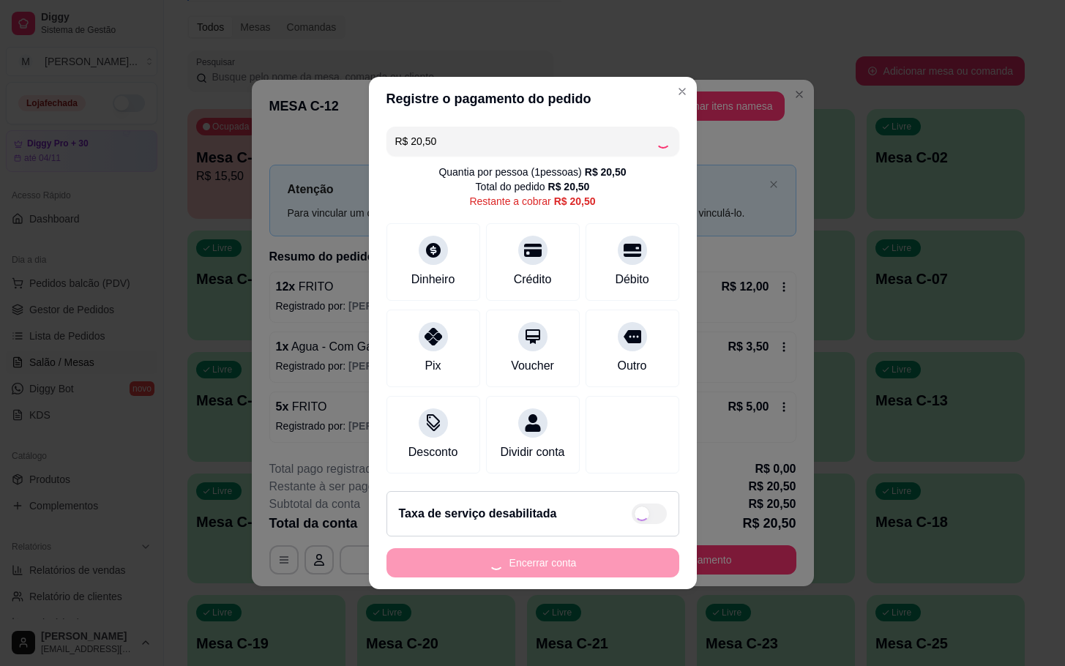 The image size is (1065, 666). Describe the element at coordinates (533, 99) in the screenshot. I see `header: Registre o pagamento do pedido` at that location.